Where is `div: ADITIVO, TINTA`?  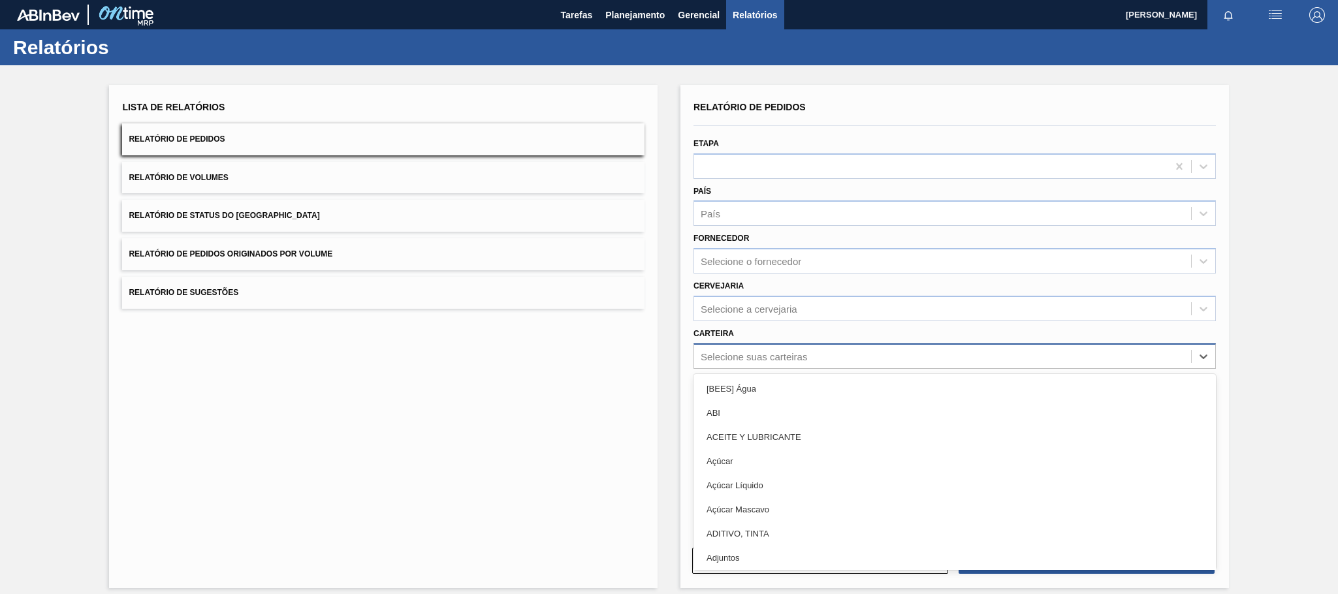
div: ADITIVO, TINTA is located at coordinates (955, 534).